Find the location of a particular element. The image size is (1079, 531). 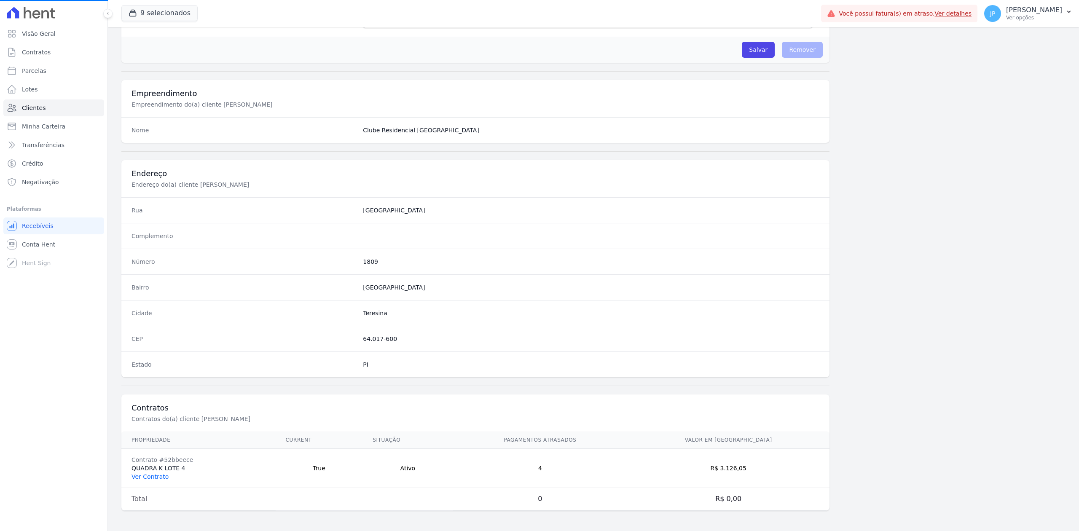

div: Plataformas is located at coordinates (54, 209).